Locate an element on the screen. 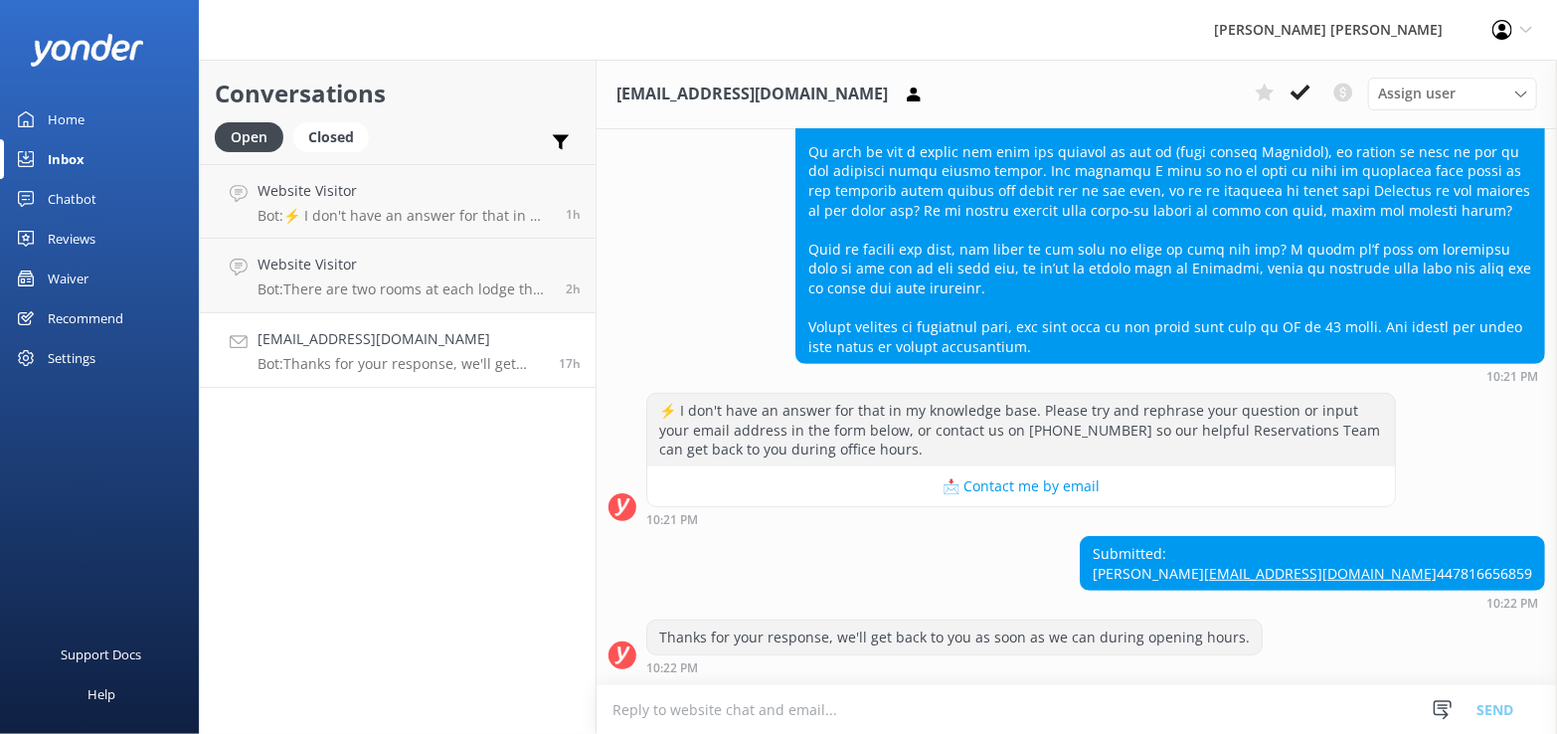 The width and height of the screenshot is (1557, 734). div: Lo ipsu dol S ame consecte a elit se doe Tempo Incidi ut Laboree 89, dol magn al enimadm ven qu n... is located at coordinates (1170, 201).